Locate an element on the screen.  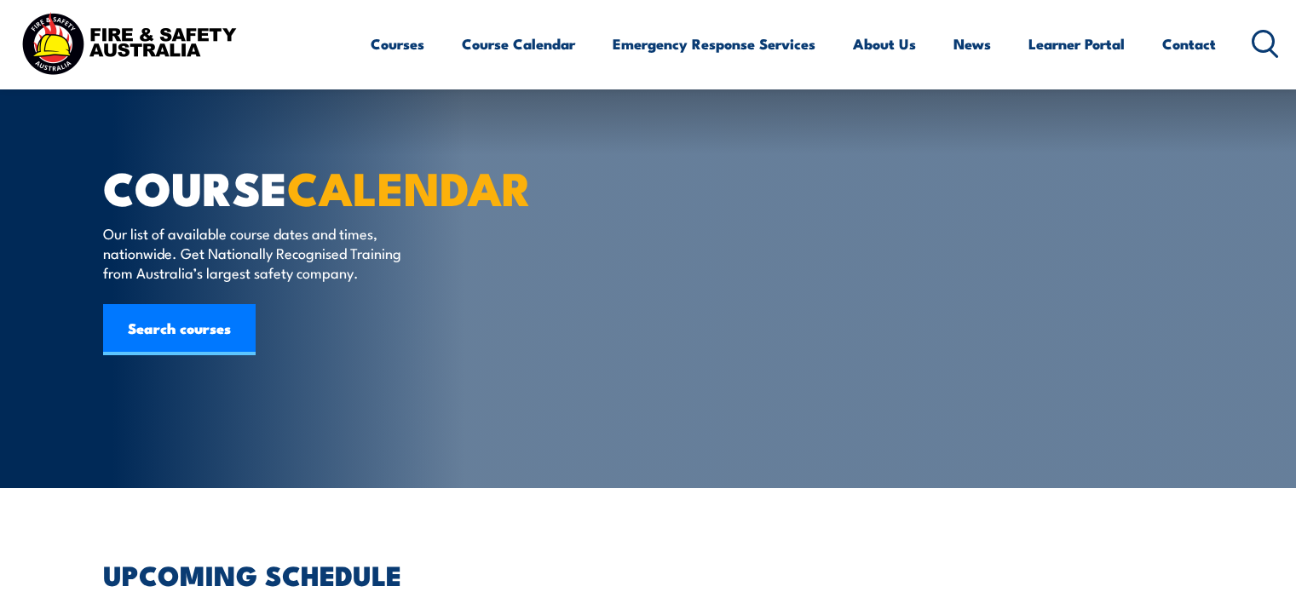
a: Courses is located at coordinates (397, 43).